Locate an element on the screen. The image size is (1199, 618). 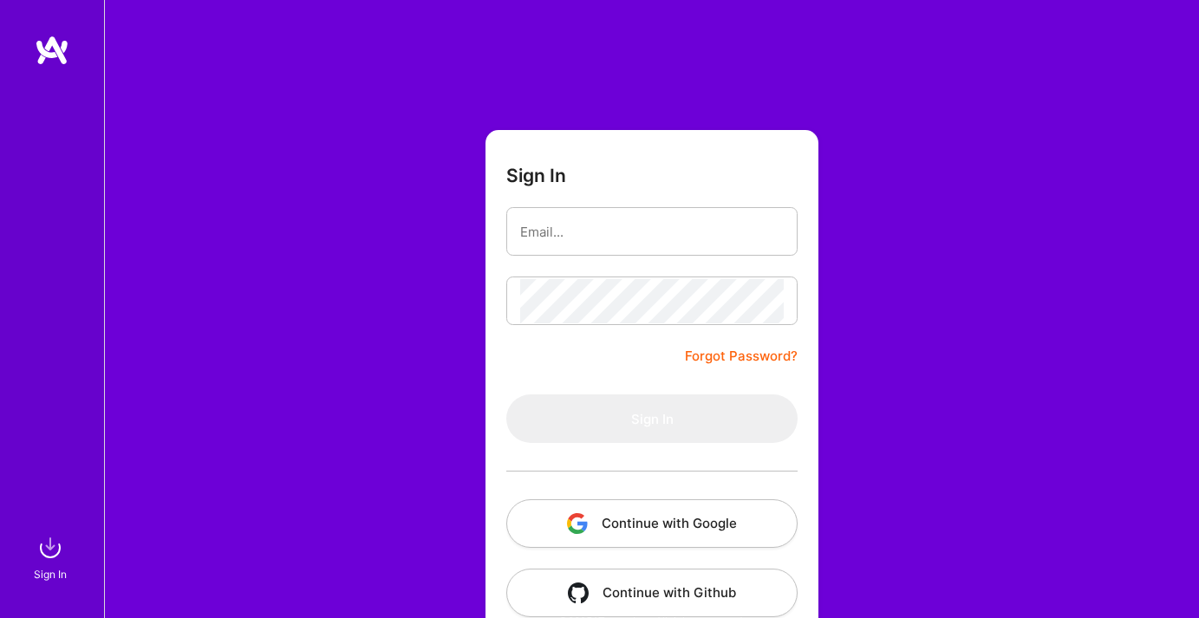
div: Sign In is located at coordinates (50, 574).